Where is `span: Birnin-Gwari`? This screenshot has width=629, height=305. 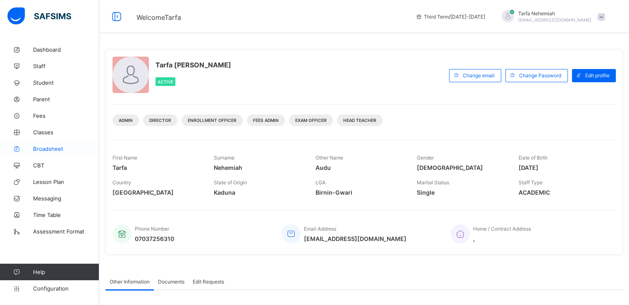
span: Birnin-Gwari is located at coordinates (360, 192).